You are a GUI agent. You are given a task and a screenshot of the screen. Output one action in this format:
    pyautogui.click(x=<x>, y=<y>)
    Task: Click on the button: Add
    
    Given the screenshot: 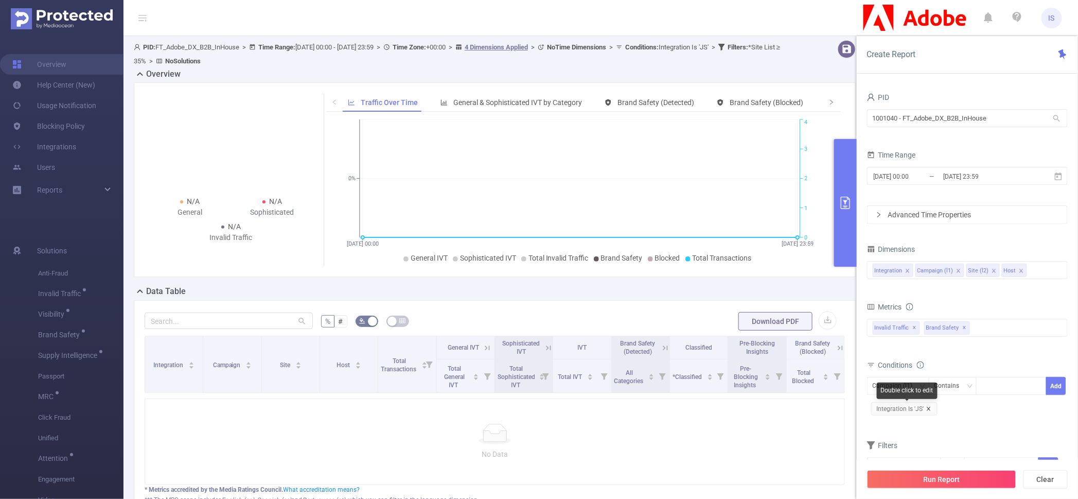 What is the action you would take?
    pyautogui.click(x=1056, y=386)
    